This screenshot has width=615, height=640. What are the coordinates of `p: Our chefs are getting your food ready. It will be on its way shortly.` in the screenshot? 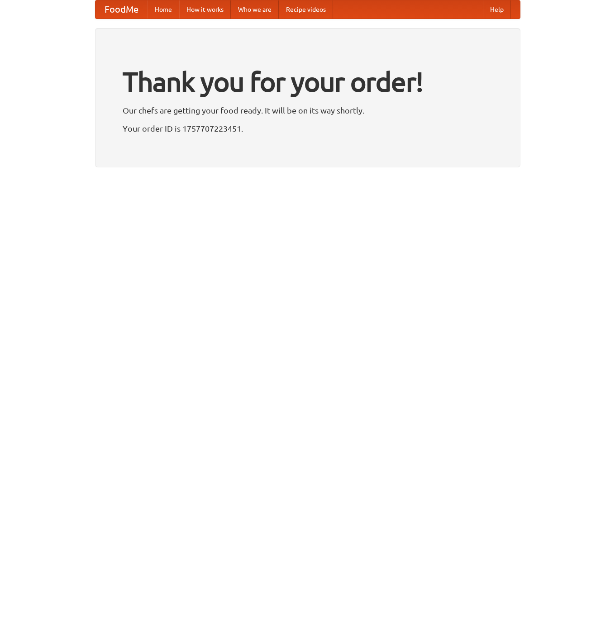 It's located at (308, 110).